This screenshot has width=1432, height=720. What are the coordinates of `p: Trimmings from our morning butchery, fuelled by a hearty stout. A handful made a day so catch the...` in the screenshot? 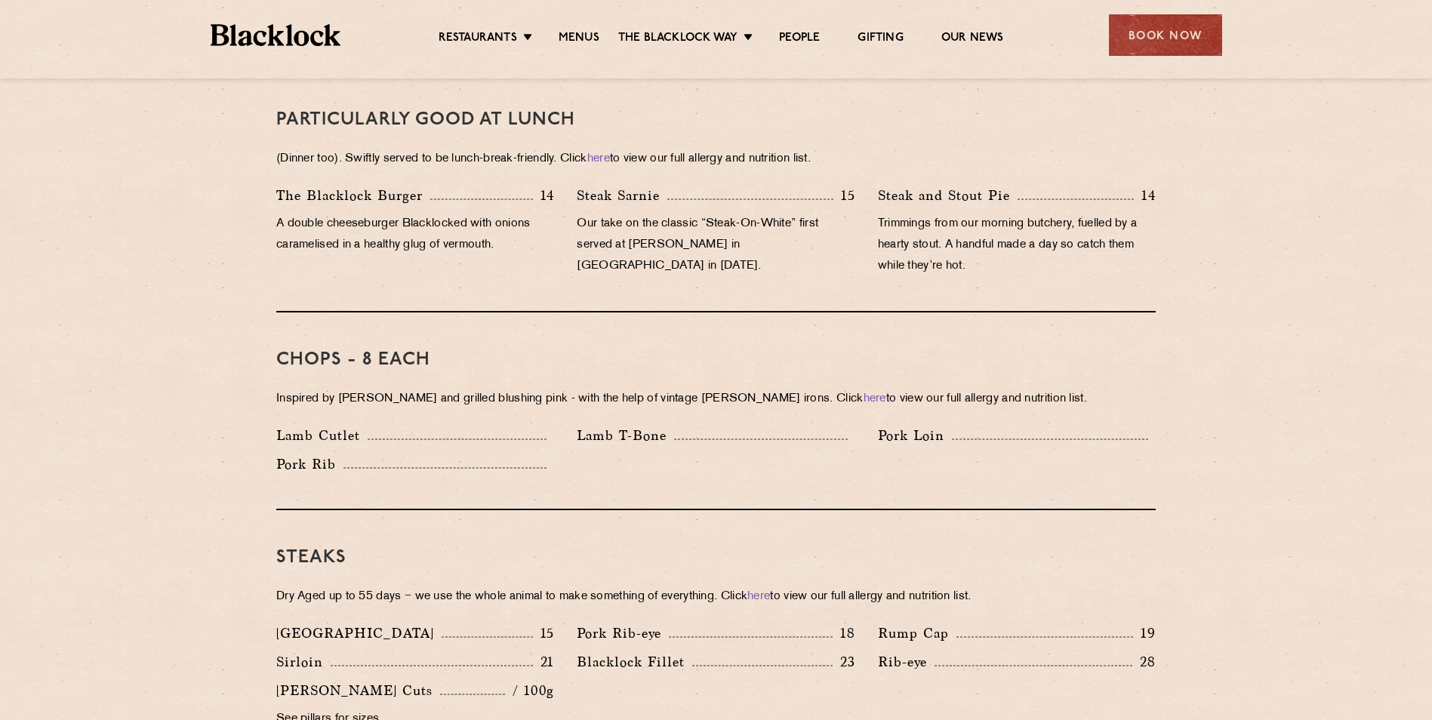 It's located at (1017, 245).